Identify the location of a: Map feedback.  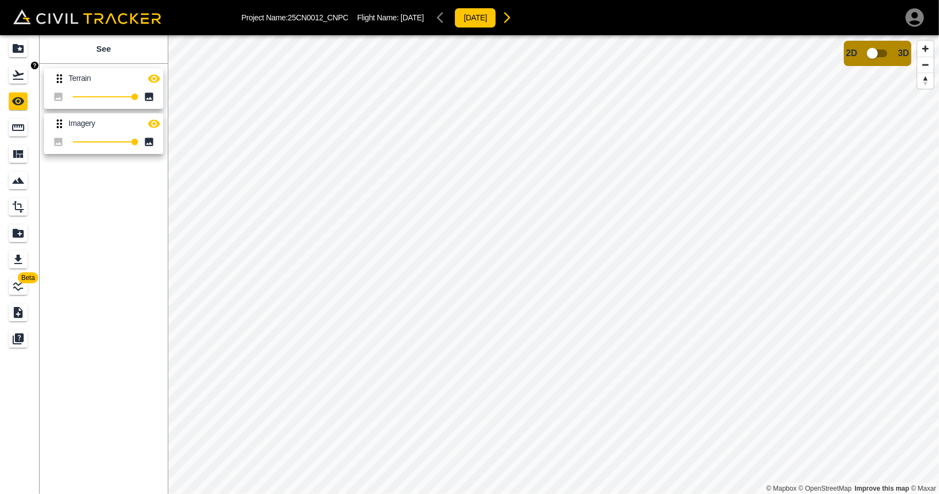
(882, 489).